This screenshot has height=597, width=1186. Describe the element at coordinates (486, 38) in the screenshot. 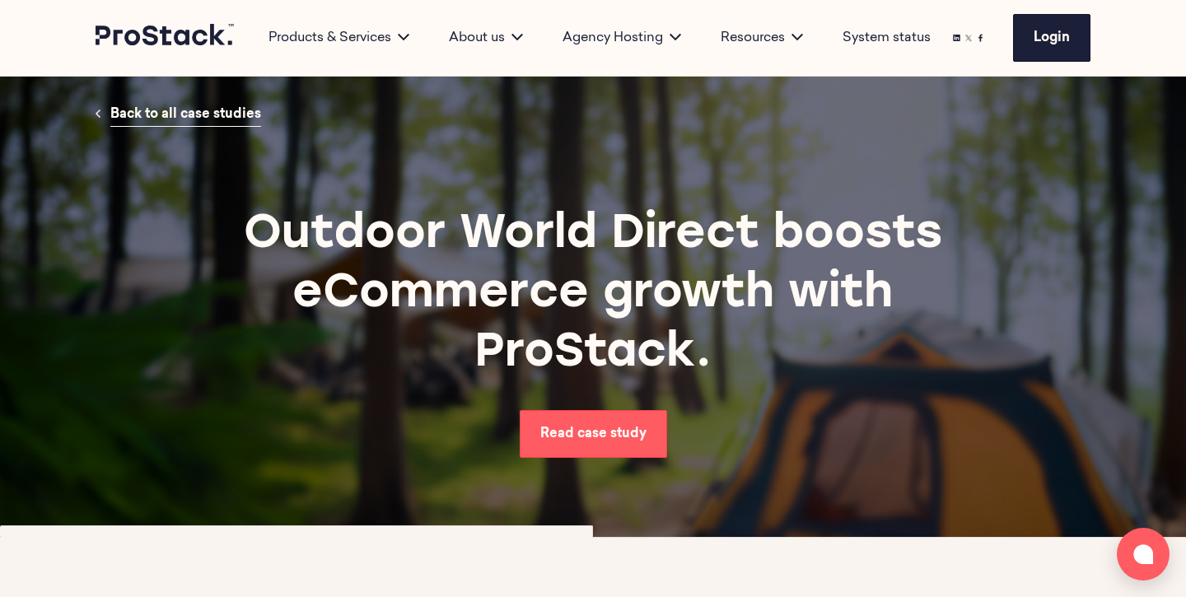

I see `div: About us` at that location.